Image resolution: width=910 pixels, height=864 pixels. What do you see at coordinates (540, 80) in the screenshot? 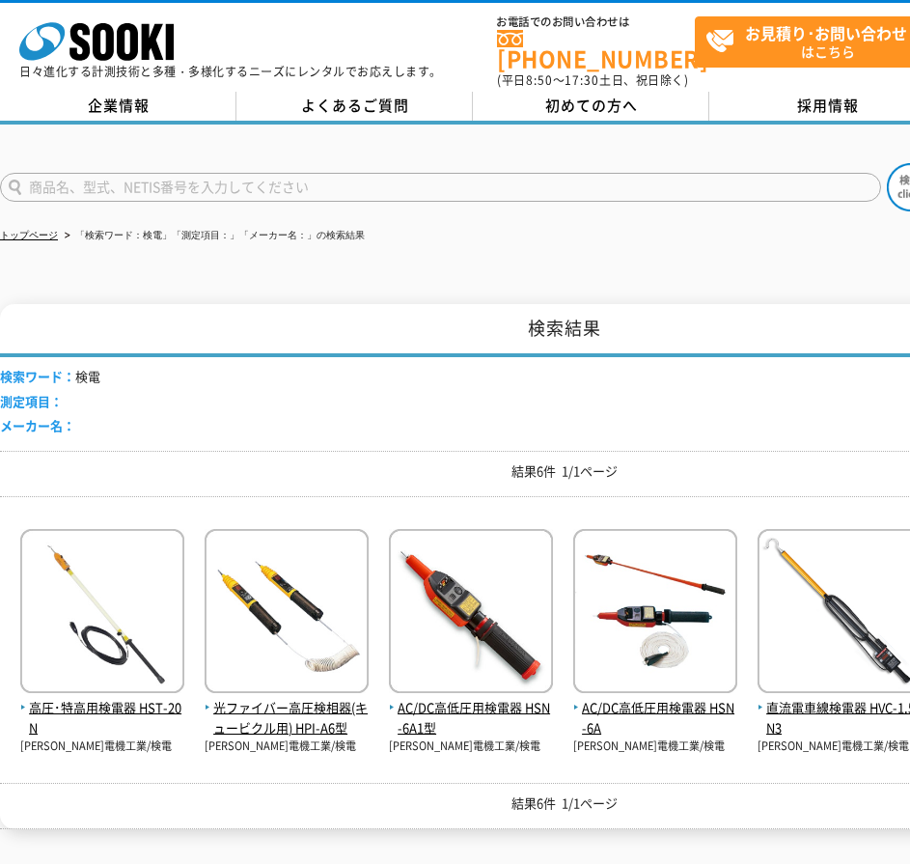
I see `span: 8:50` at bounding box center [540, 80].